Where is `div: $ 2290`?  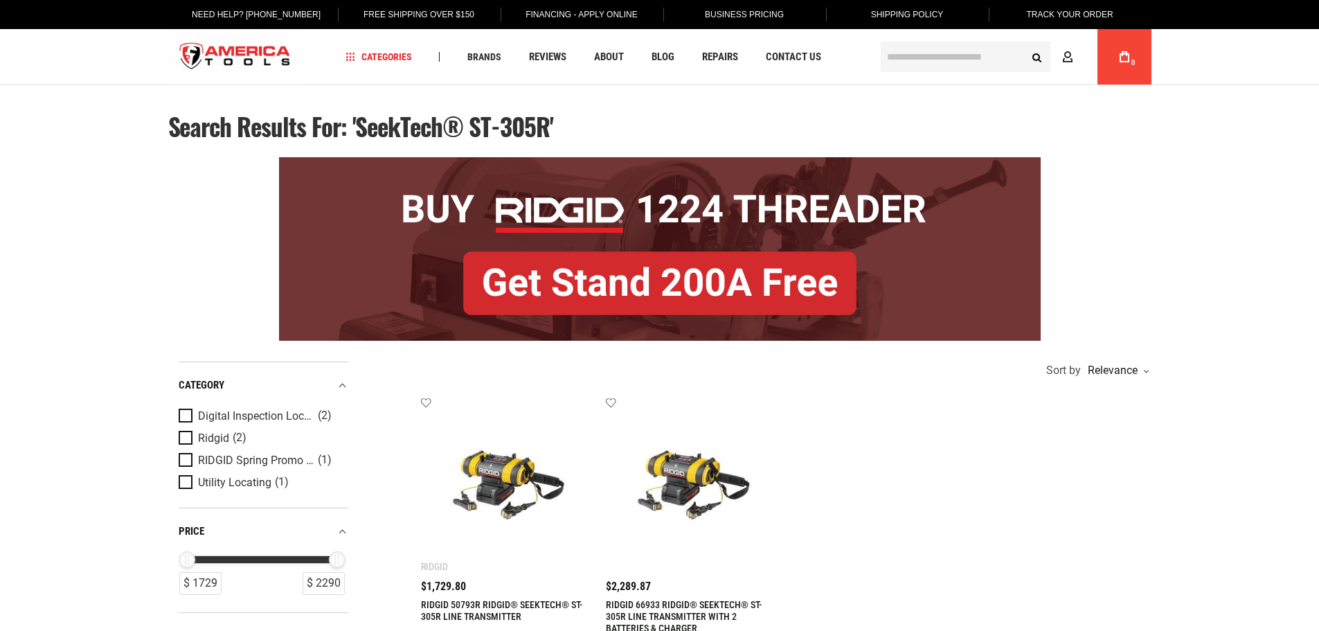 div: $ 2290 is located at coordinates (323, 583).